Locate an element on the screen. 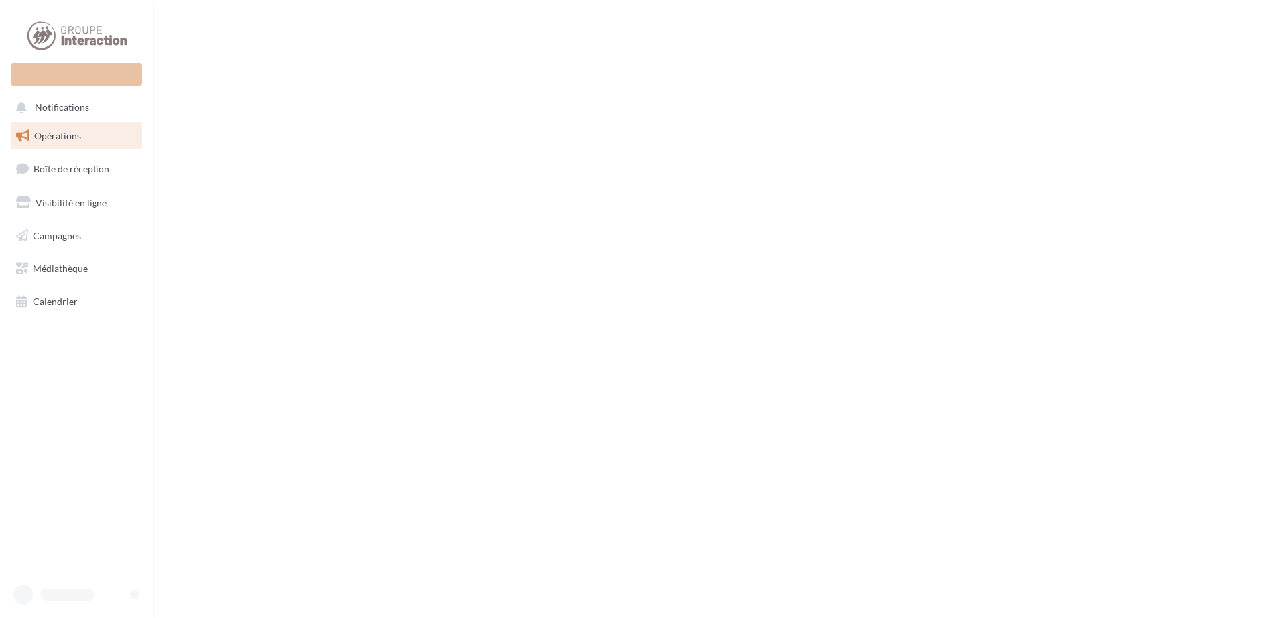  span: Calendrier is located at coordinates (55, 301).